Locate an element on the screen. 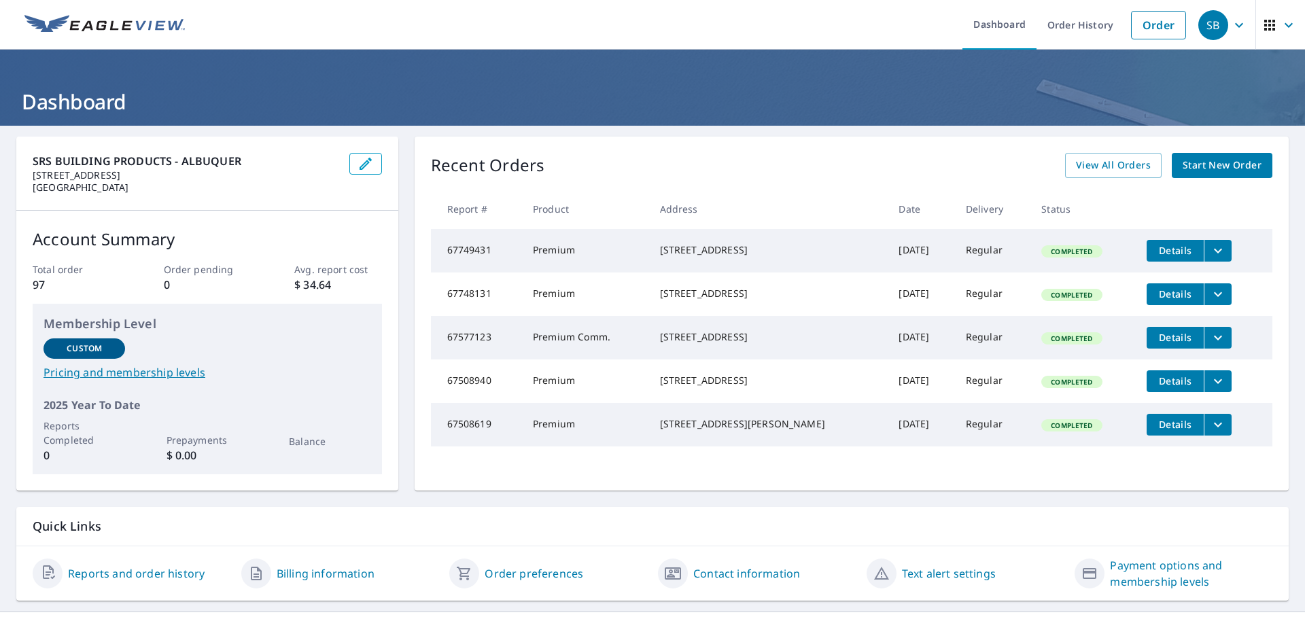  th: Delivery is located at coordinates (992, 209).